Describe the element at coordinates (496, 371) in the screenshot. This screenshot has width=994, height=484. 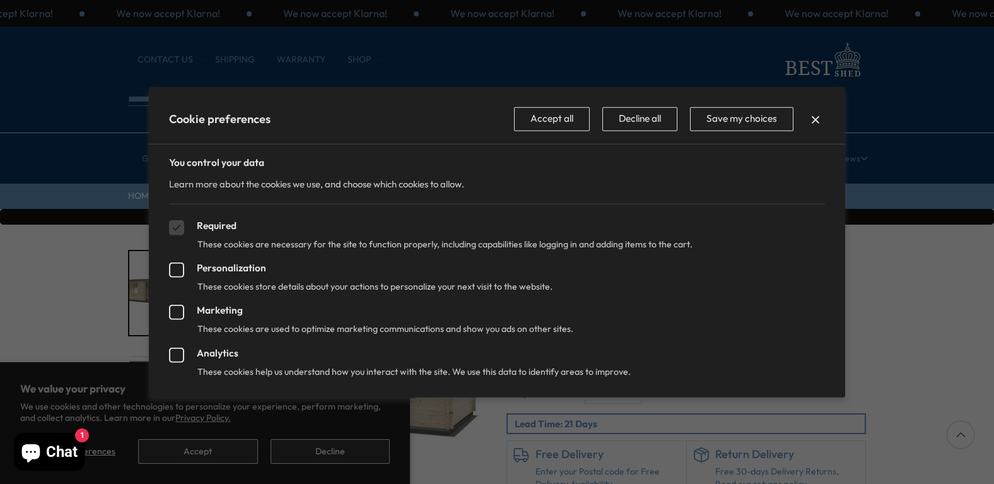
I see `p: These cookies help us understand how you interact with the site. We use this data to identify are...` at that location.